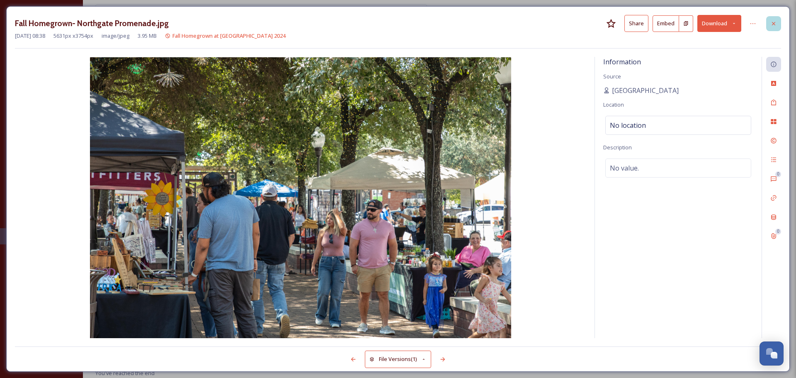 The height and width of the screenshot is (378, 796). I want to click on span: image/jpeg, so click(115, 36).